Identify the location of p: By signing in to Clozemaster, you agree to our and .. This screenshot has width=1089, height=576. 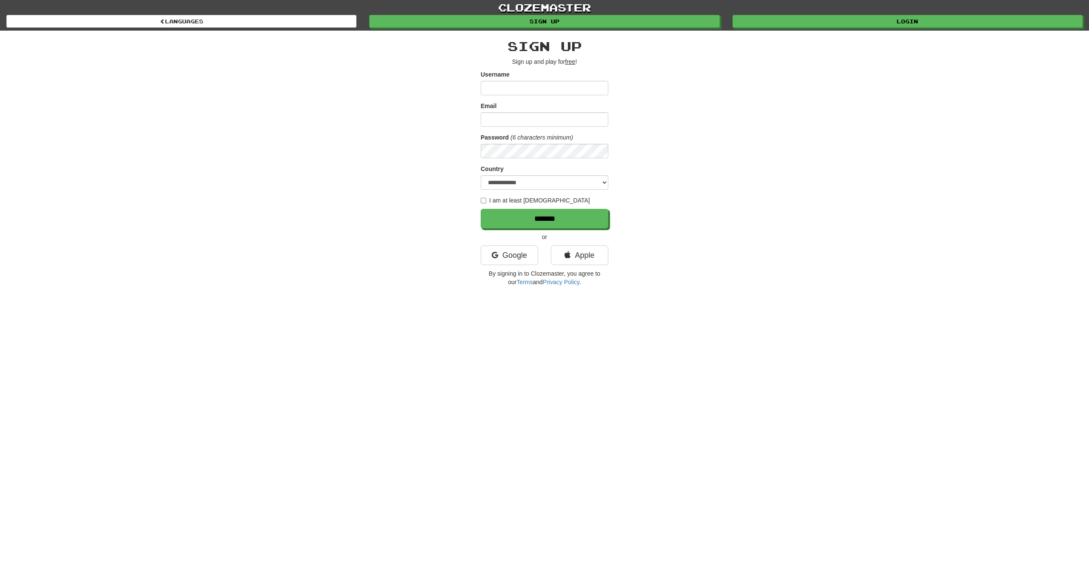
(545, 278).